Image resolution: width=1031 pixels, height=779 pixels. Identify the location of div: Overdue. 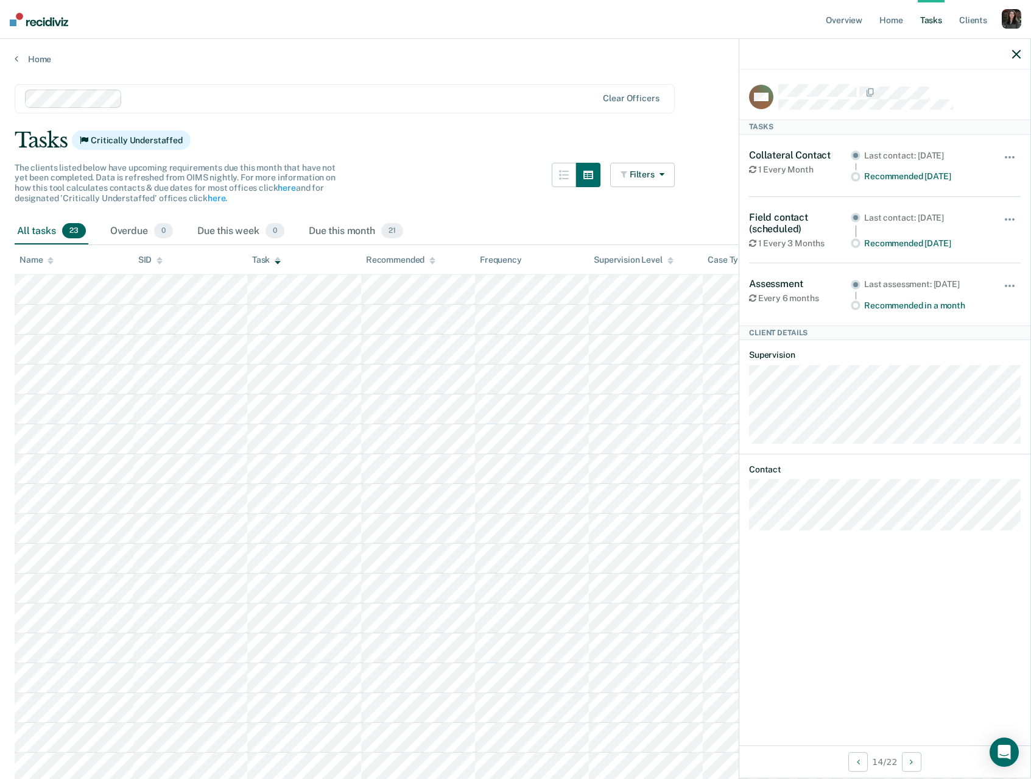
(141, 231).